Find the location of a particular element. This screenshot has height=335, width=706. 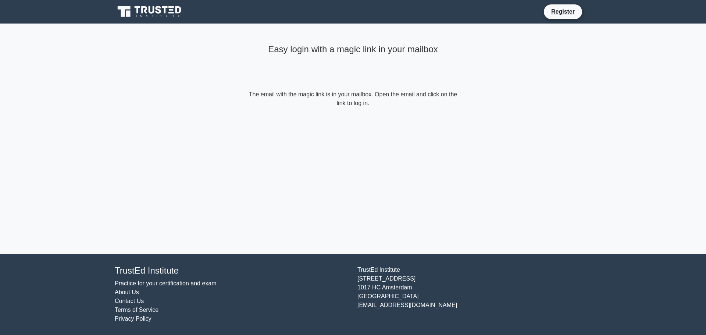

form: The email with the magic link is in your mailbox. Open the email and click on the link to log in. is located at coordinates (353, 99).